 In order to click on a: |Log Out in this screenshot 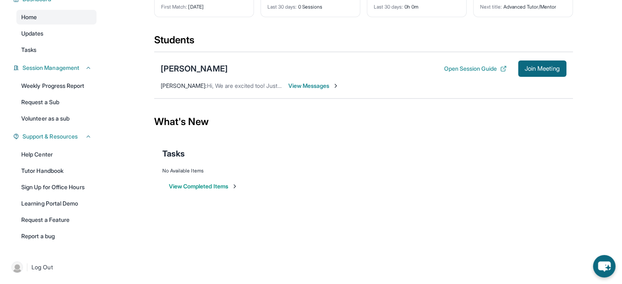, I will do `click(52, 267)`.